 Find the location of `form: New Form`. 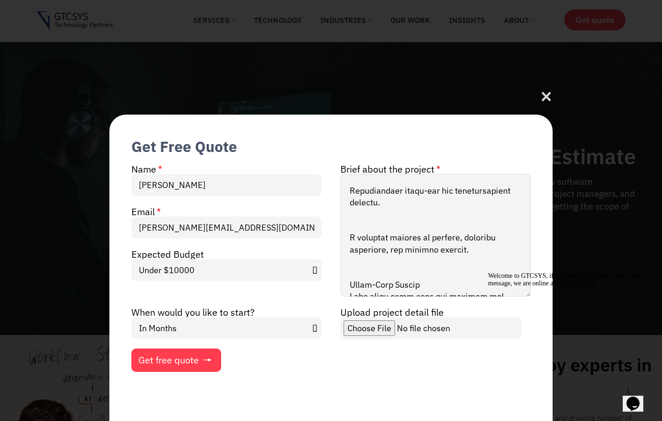

form: New Form is located at coordinates (331, 267).